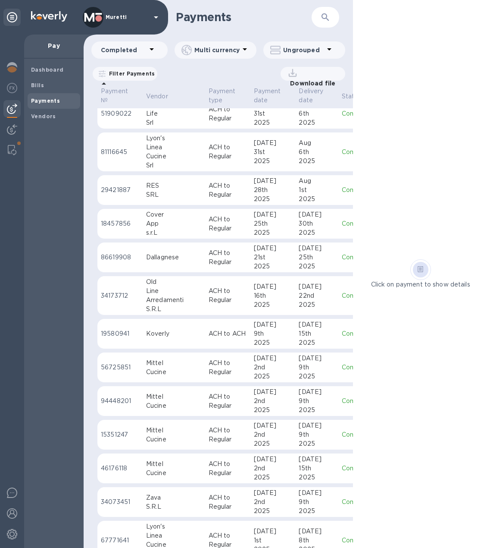 Image resolution: width=487 pixels, height=548 pixels. What do you see at coordinates (174, 214) in the screenshot?
I see `div: Cover` at bounding box center [174, 214].